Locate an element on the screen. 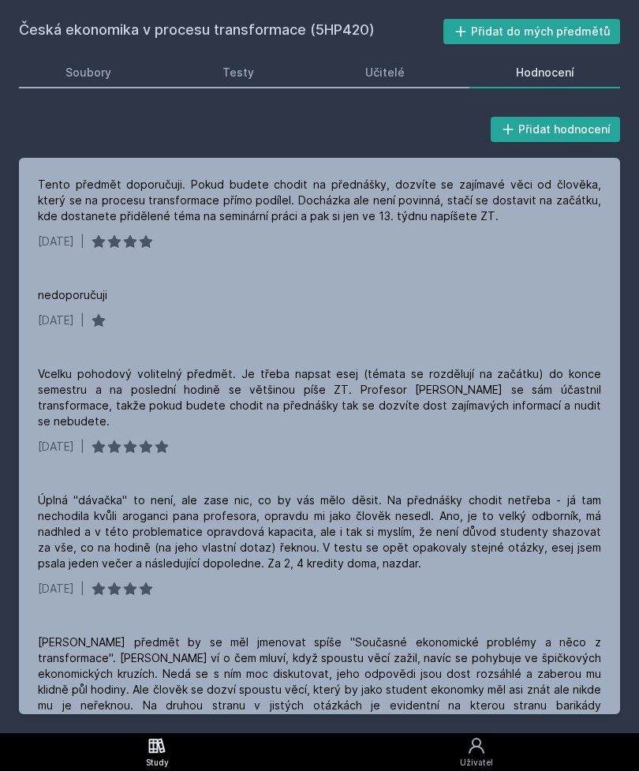 Image resolution: width=639 pixels, height=771 pixels. div: Hodnocení is located at coordinates (545, 73).